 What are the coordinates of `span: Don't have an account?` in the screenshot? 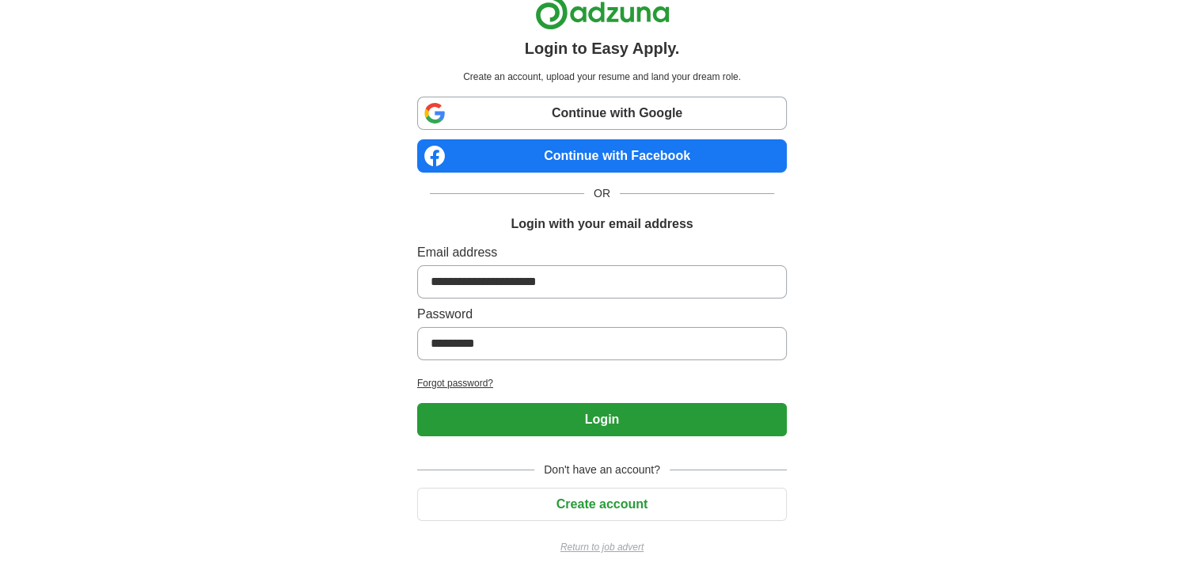 It's located at (602, 470).